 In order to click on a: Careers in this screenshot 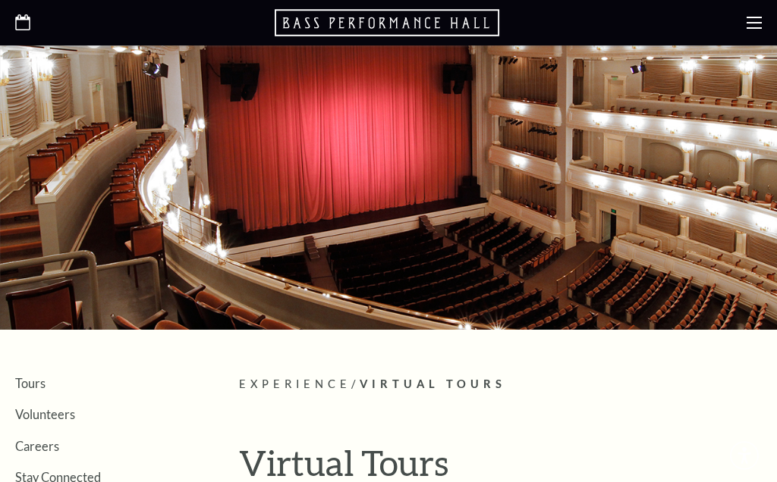, I will do `click(37, 446)`.